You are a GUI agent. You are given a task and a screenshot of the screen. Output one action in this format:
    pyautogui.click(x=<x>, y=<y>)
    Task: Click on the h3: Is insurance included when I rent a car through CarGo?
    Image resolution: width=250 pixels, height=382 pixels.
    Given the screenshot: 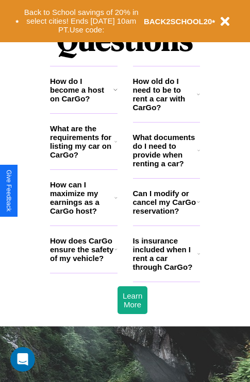 What is the action you would take?
    pyautogui.click(x=165, y=254)
    